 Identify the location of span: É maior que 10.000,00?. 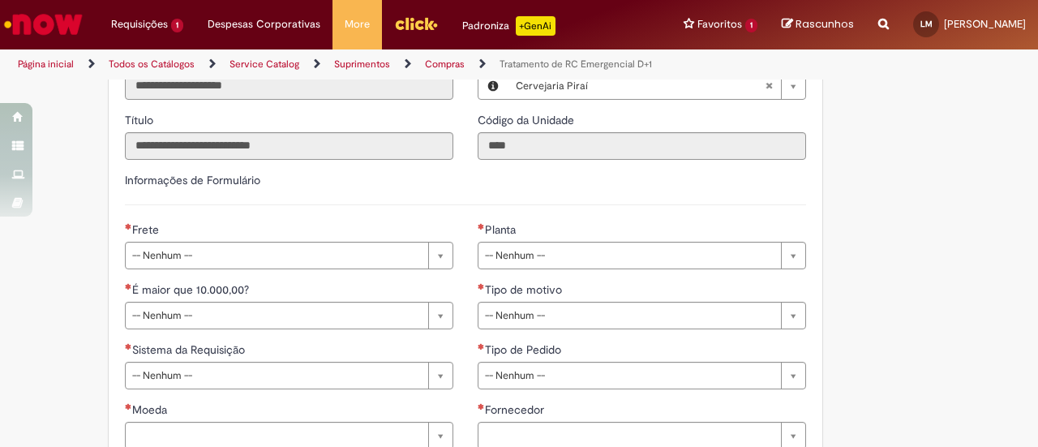
(192, 289).